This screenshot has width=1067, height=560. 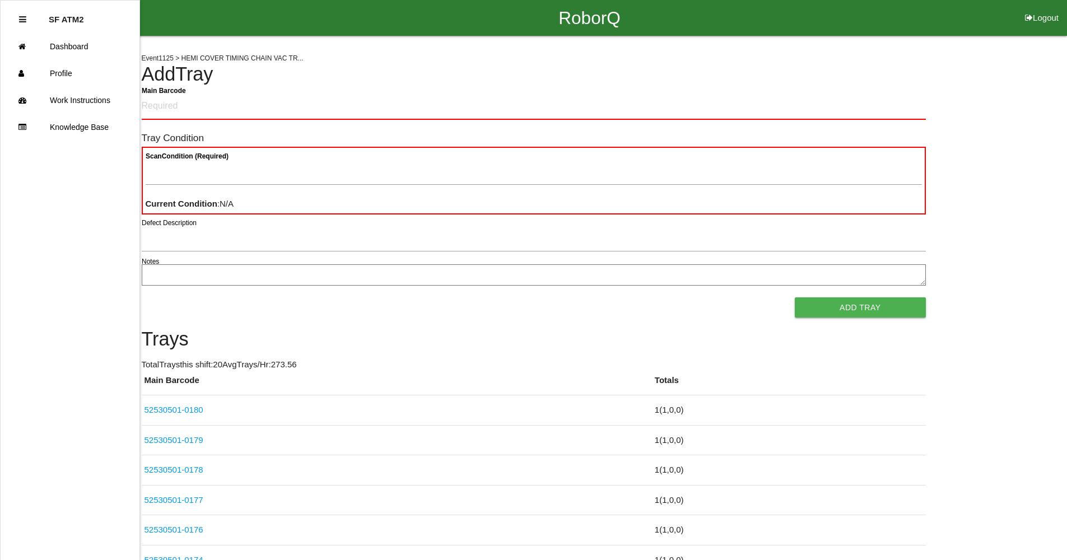 I want to click on a: 52530501-0176, so click(x=174, y=529).